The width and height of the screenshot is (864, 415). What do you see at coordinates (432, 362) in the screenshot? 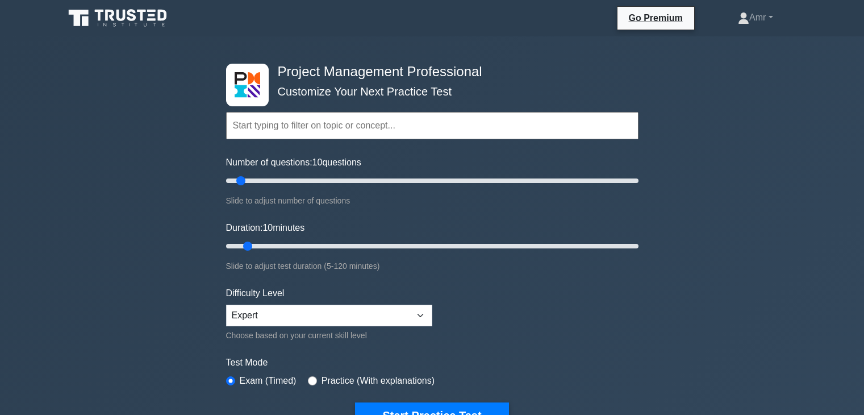
I see `label: Test Mode` at bounding box center [432, 362].